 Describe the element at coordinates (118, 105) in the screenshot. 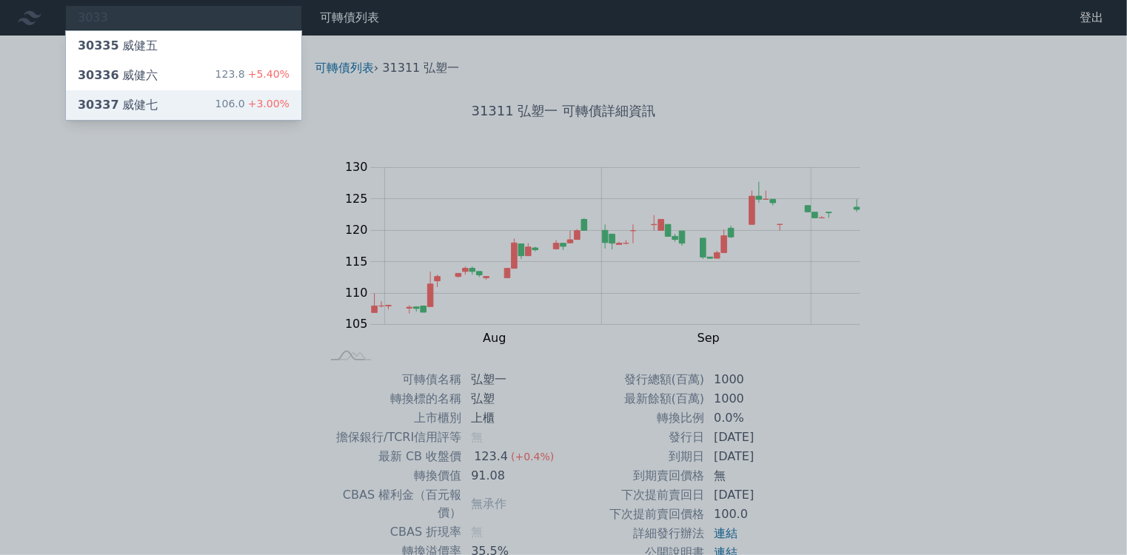

I see `div: 威健七` at that location.